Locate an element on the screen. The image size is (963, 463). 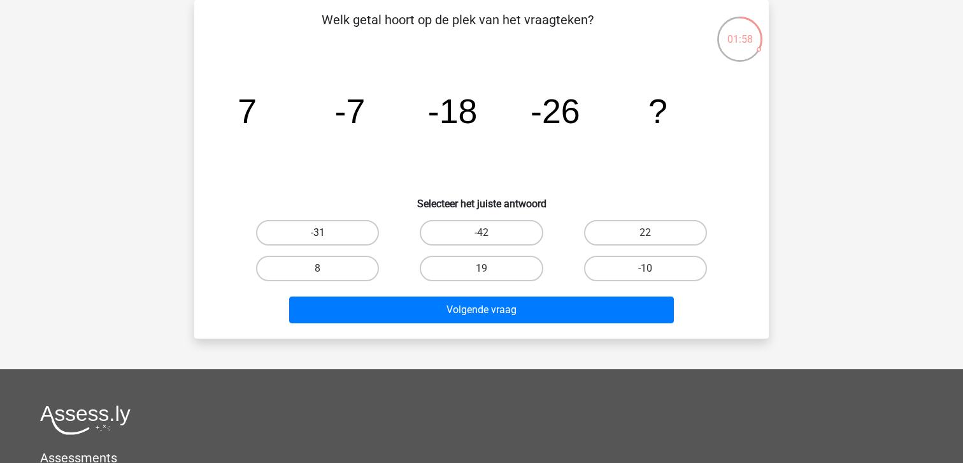
p: Welk getal hoort op de plek van het vraagteken? is located at coordinates (457, 29).